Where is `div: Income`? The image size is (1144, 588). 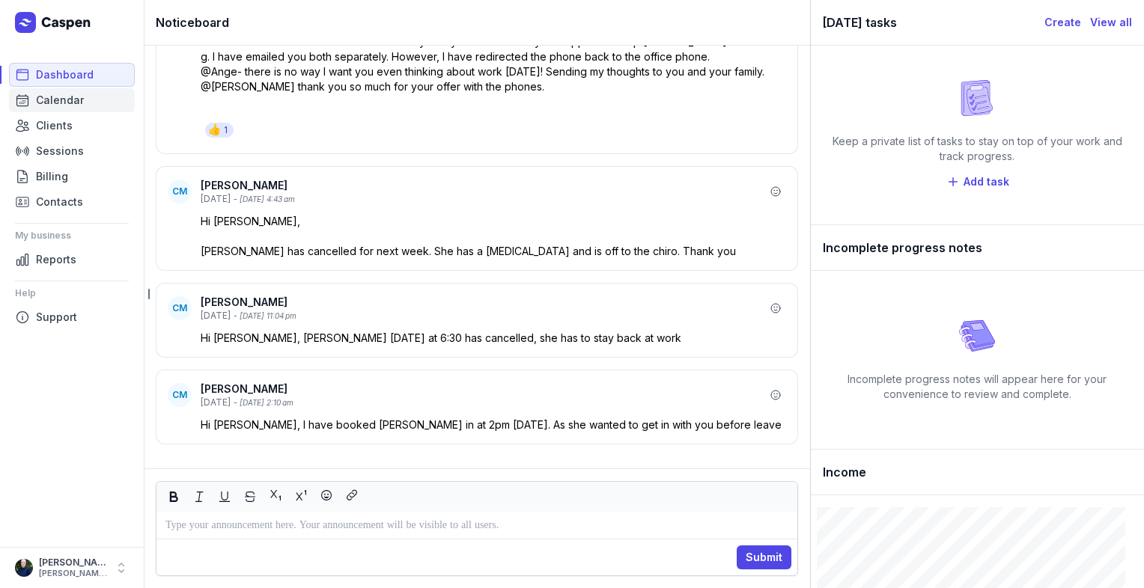 div: Income is located at coordinates (977, 472).